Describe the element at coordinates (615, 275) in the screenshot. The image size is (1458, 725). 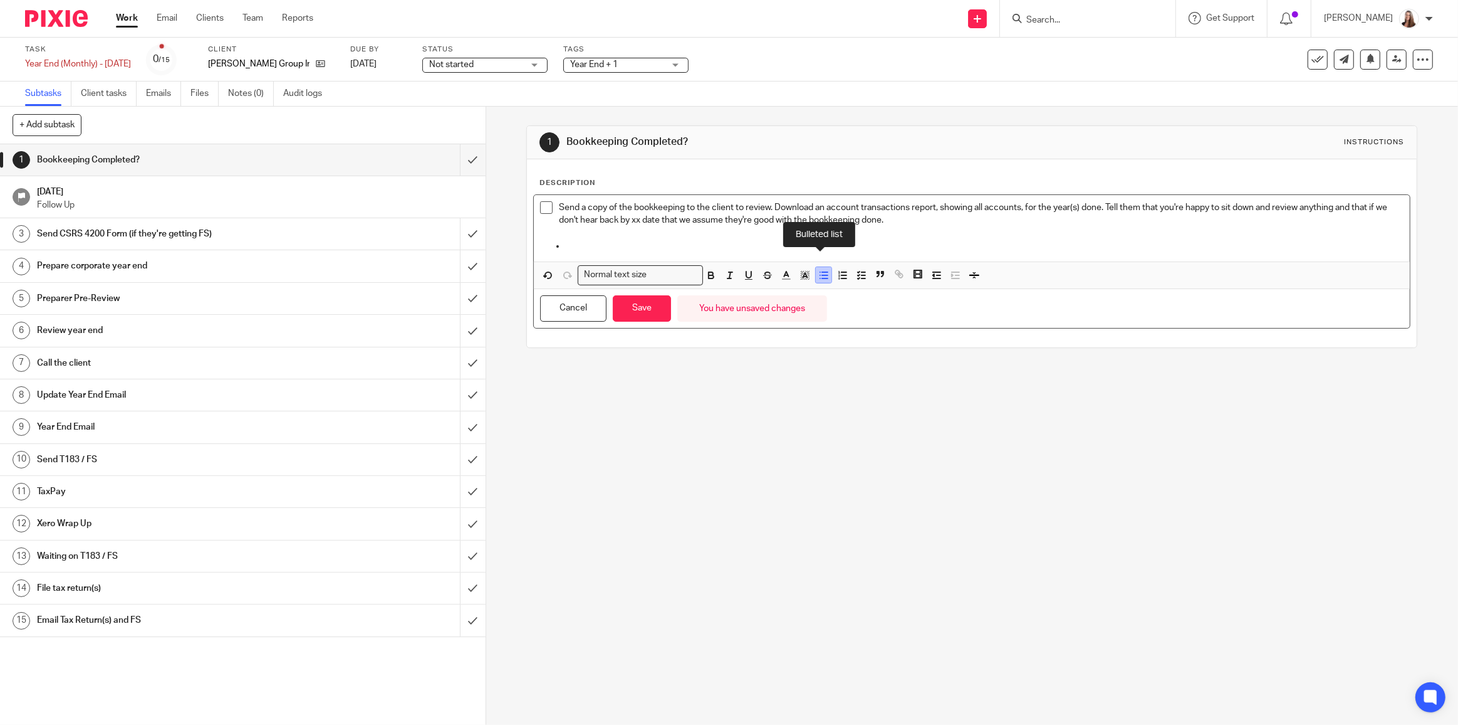
I see `span: Normal text size` at that location.